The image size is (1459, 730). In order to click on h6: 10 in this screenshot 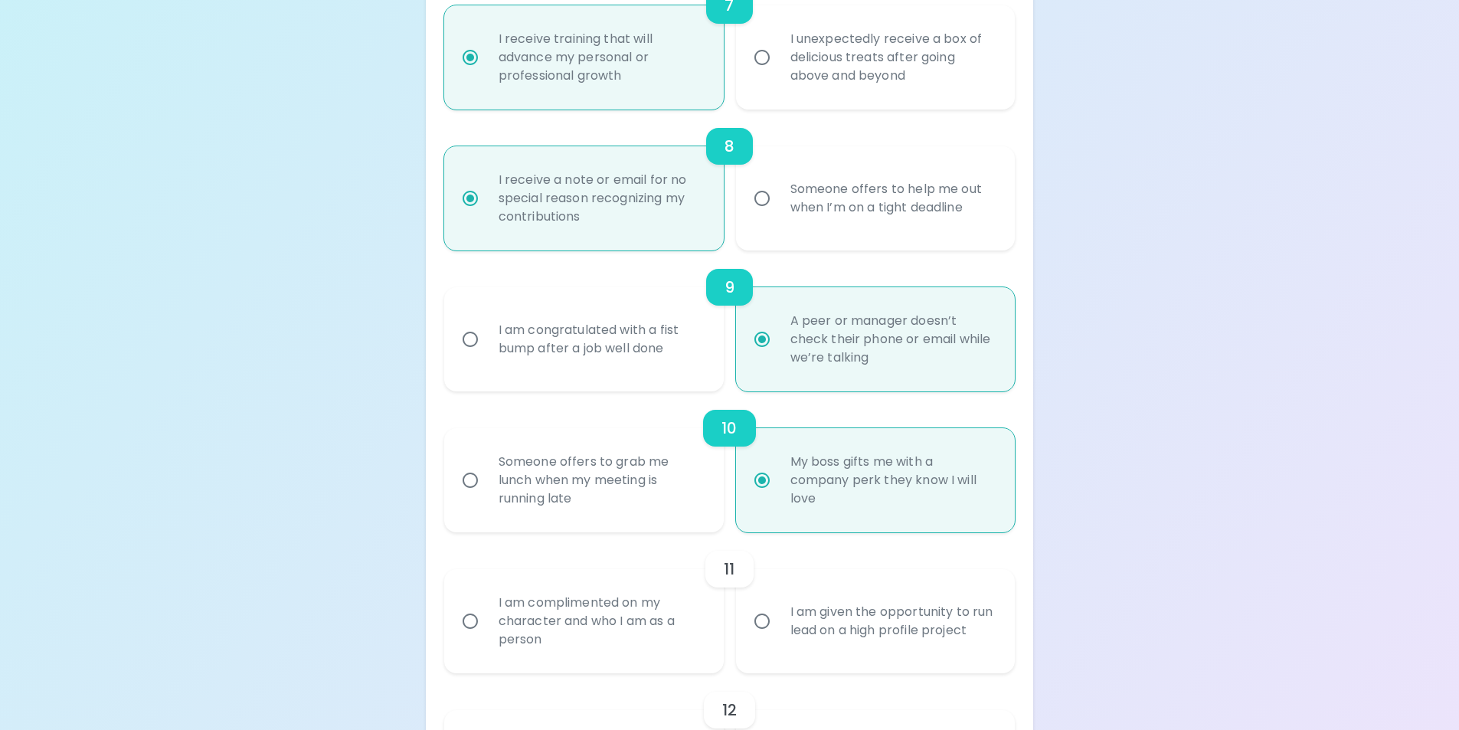, I will do `click(729, 428)`.